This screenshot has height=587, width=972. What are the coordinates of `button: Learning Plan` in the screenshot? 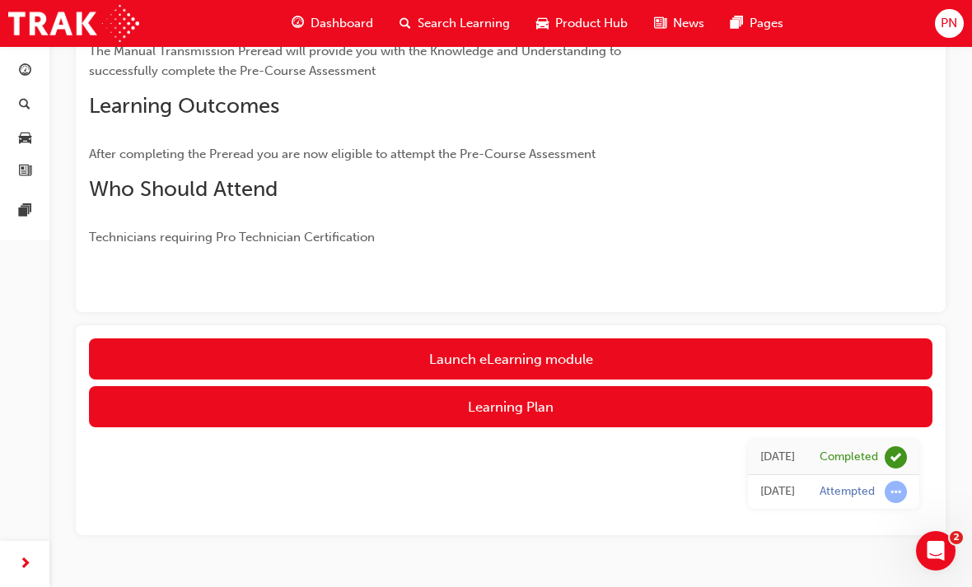 It's located at (511, 407).